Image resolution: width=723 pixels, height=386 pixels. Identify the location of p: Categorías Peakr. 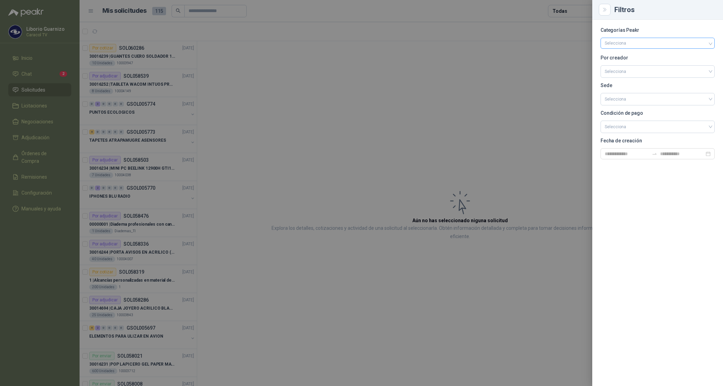
(658, 30).